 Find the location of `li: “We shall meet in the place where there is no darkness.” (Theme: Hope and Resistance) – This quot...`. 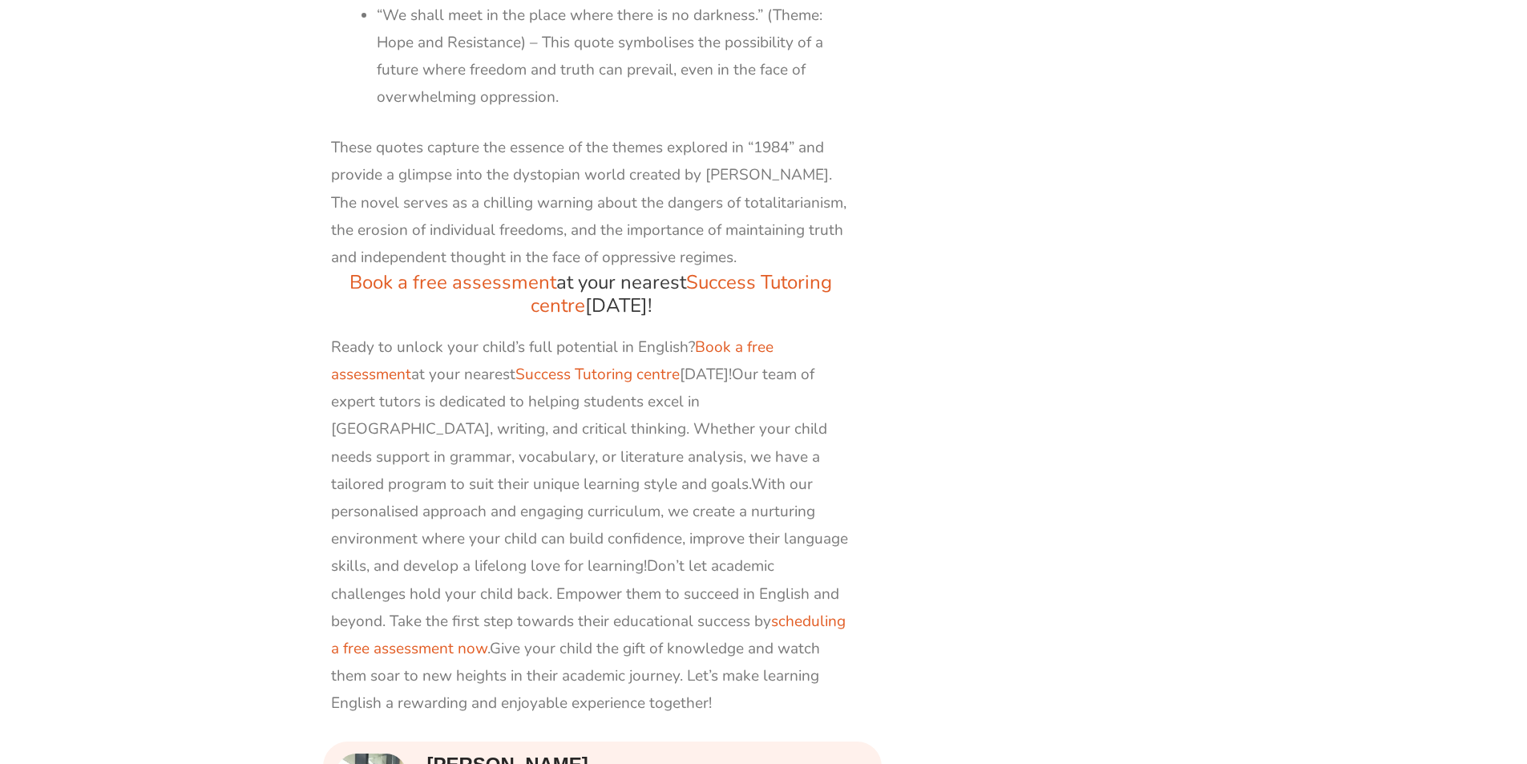

li: “We shall meet in the place where there is no darkness.” (Theme: Hope and Resistance) – This quot... is located at coordinates (614, 56).